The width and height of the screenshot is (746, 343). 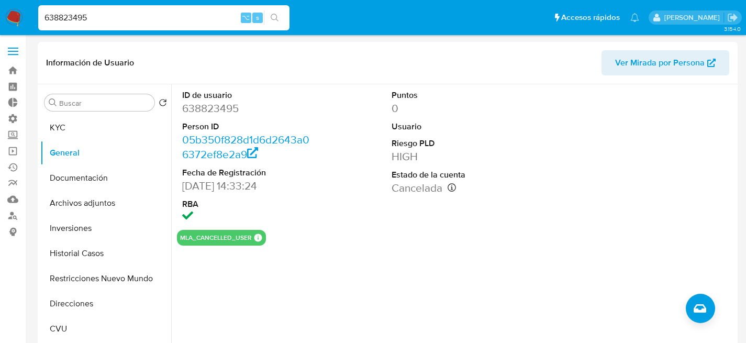 I want to click on button: Direcciones, so click(x=106, y=304).